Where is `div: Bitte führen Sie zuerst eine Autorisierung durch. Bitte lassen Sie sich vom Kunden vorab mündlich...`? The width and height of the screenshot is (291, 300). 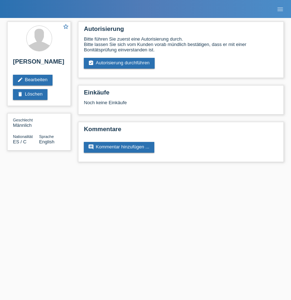 div: Bitte führen Sie zuerst eine Autorisierung durch. Bitte lassen Sie sich vom Kunden vorab mündlich... is located at coordinates (181, 44).